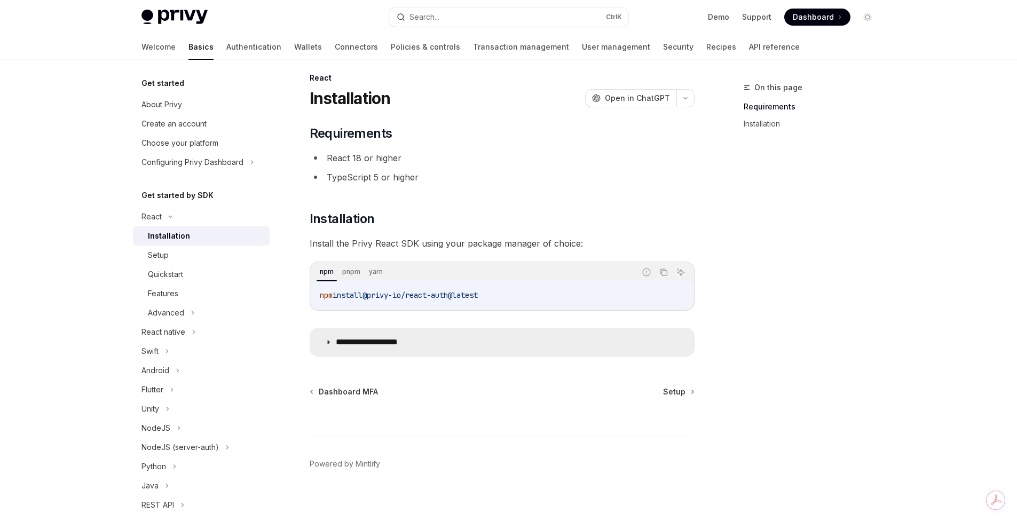  What do you see at coordinates (356, 47) in the screenshot?
I see `a: Connectors` at bounding box center [356, 47].